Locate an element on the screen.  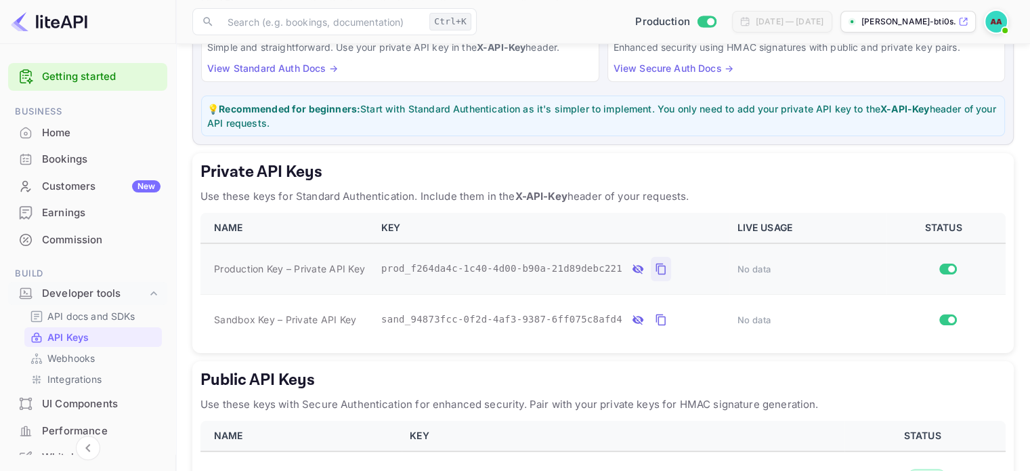
p: Integrations is located at coordinates (74, 378).